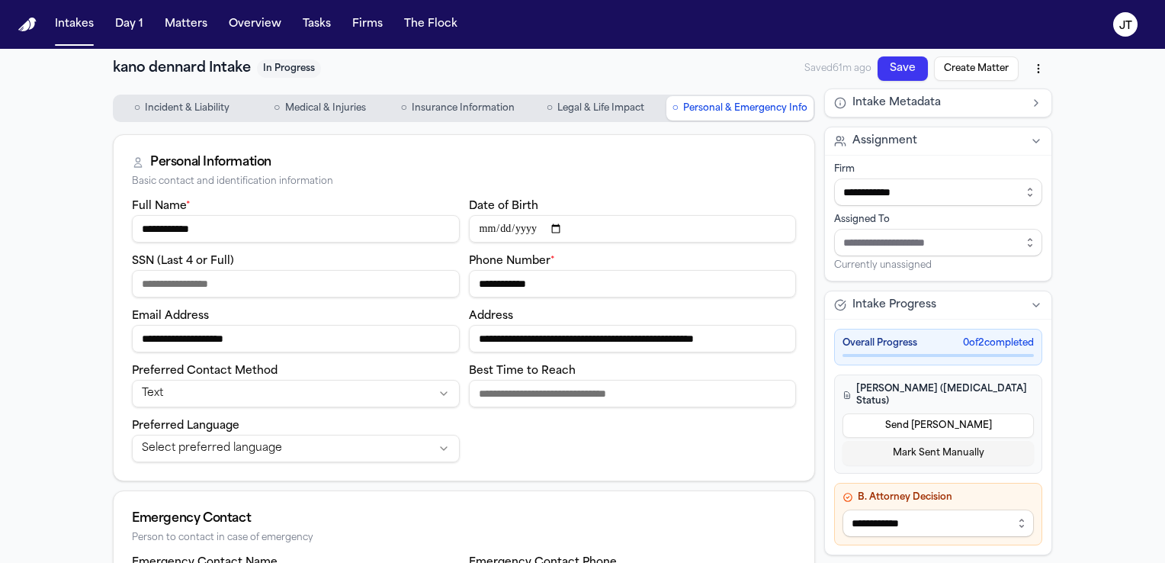 This screenshot has height=563, width=1165. What do you see at coordinates (27, 24) in the screenshot?
I see `a: Home` at bounding box center [27, 24].